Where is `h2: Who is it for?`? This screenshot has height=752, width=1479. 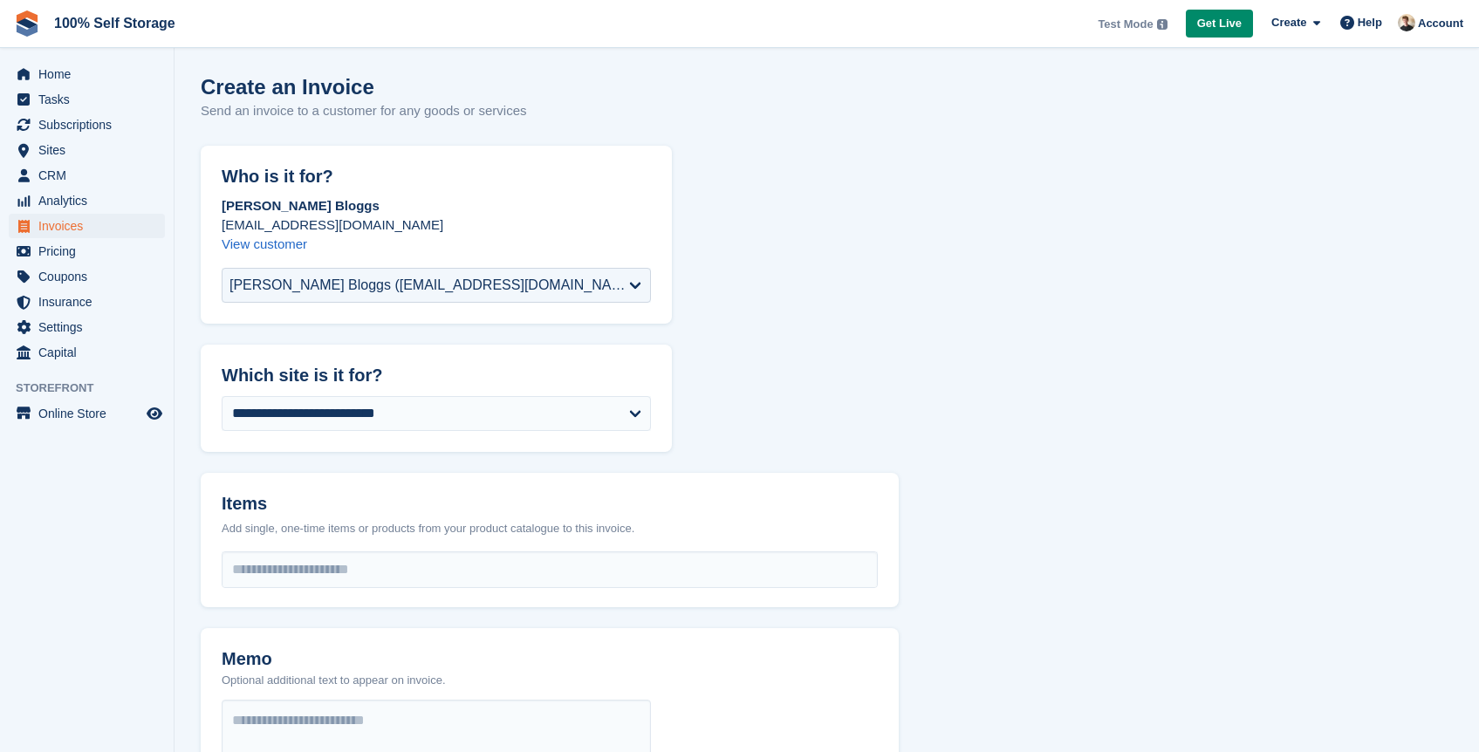 h2: Who is it for? is located at coordinates (436, 176).